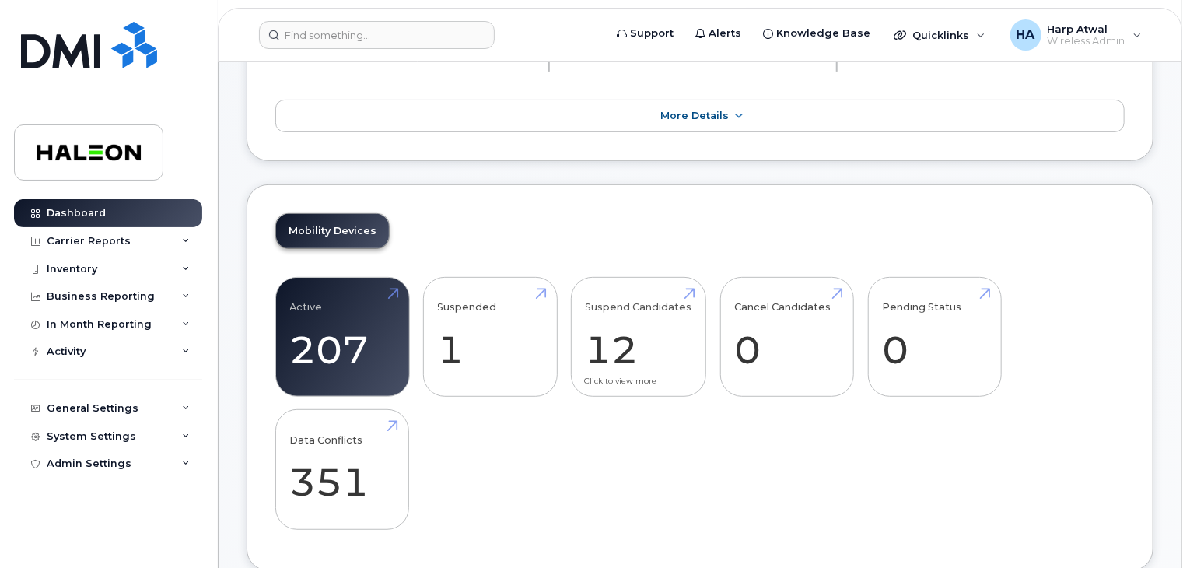  I want to click on span: Wireless Admin, so click(1086, 41).